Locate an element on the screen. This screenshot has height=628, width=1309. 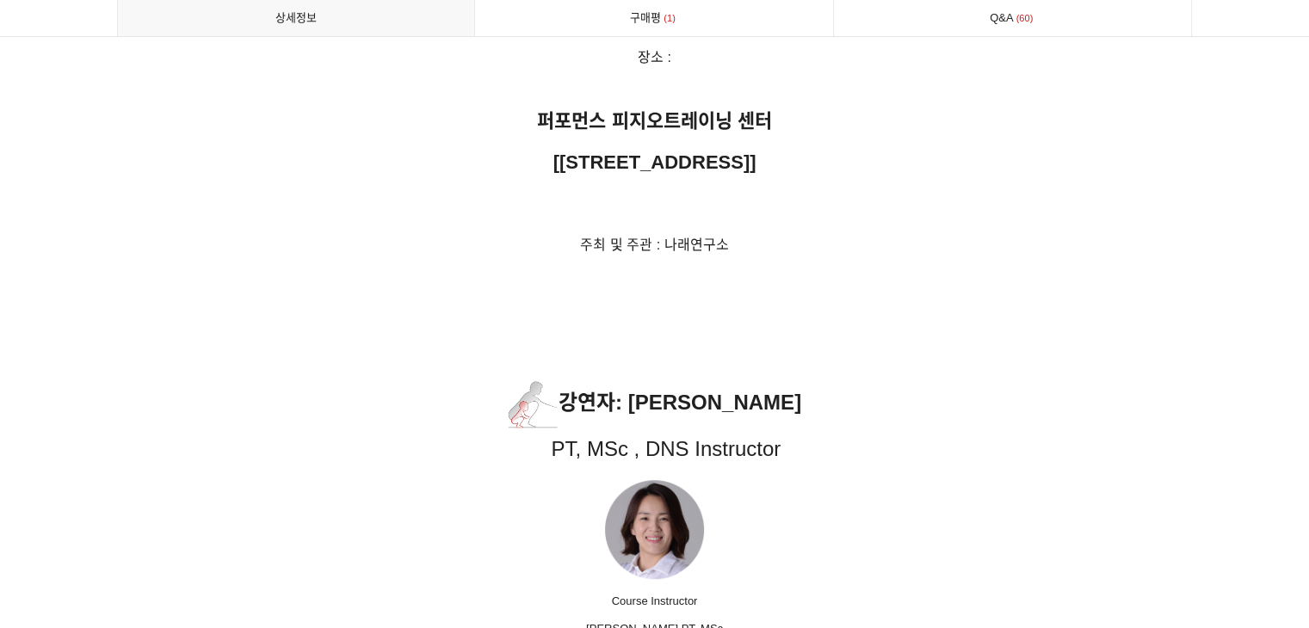
span: 강연자 is located at coordinates (561, 402).